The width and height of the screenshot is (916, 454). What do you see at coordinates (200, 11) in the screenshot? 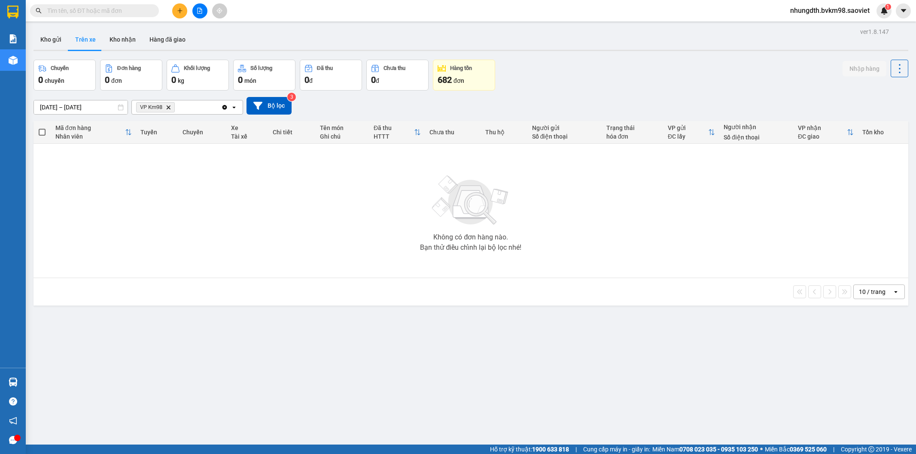
I see `button: file-add` at bounding box center [200, 11].